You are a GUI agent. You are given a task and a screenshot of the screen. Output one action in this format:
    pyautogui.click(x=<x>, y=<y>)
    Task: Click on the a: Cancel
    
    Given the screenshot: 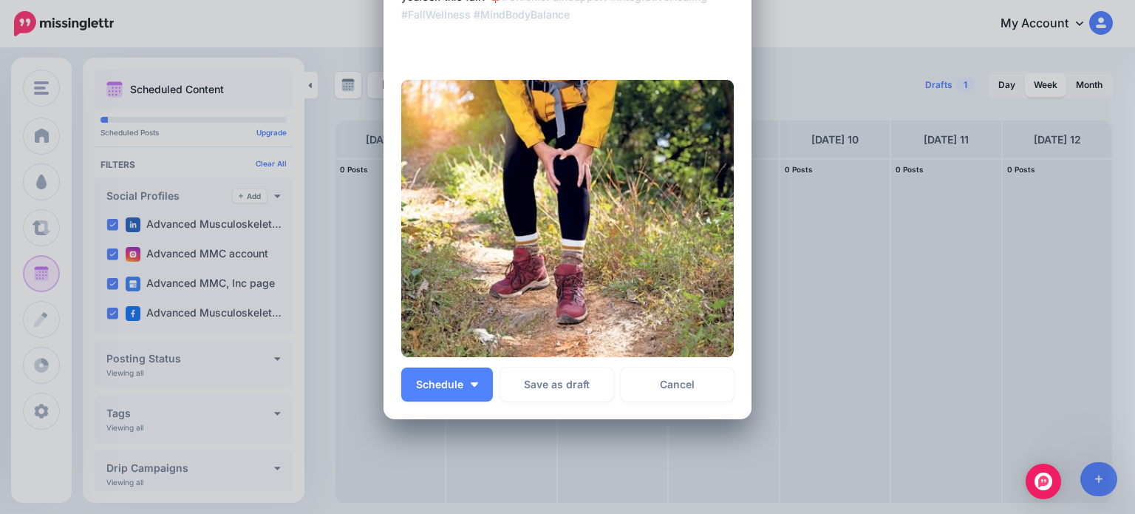 What is the action you would take?
    pyautogui.click(x=677, y=384)
    